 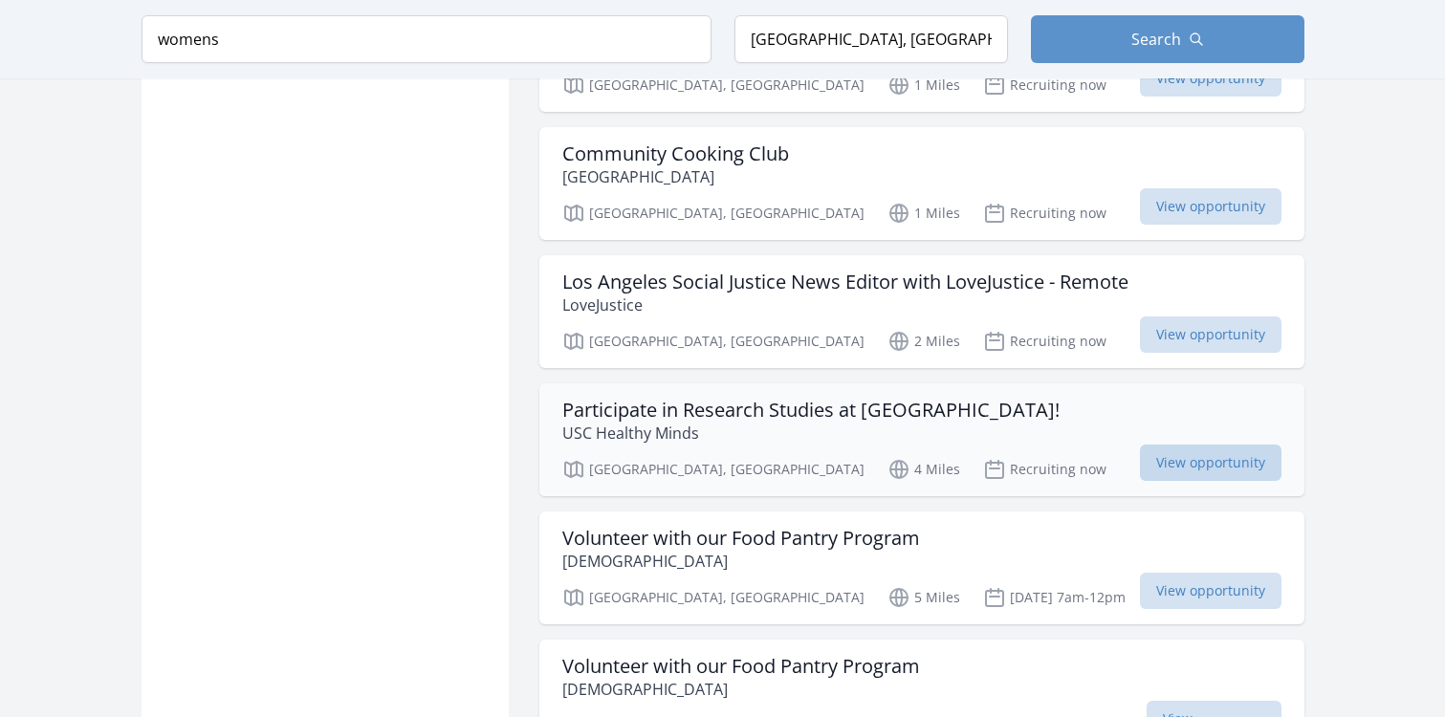 I want to click on input: Keyword, so click(x=427, y=39).